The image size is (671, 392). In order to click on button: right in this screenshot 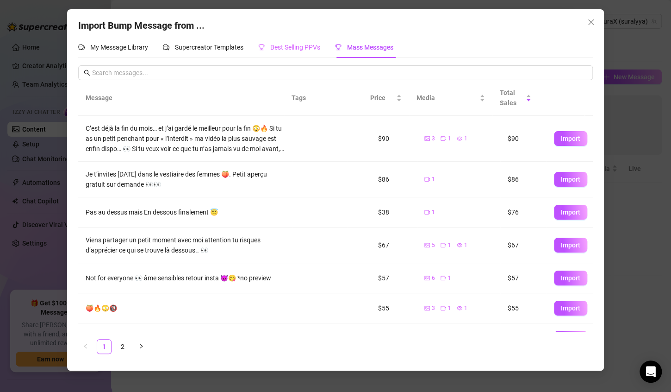, I will do `click(141, 346)`.